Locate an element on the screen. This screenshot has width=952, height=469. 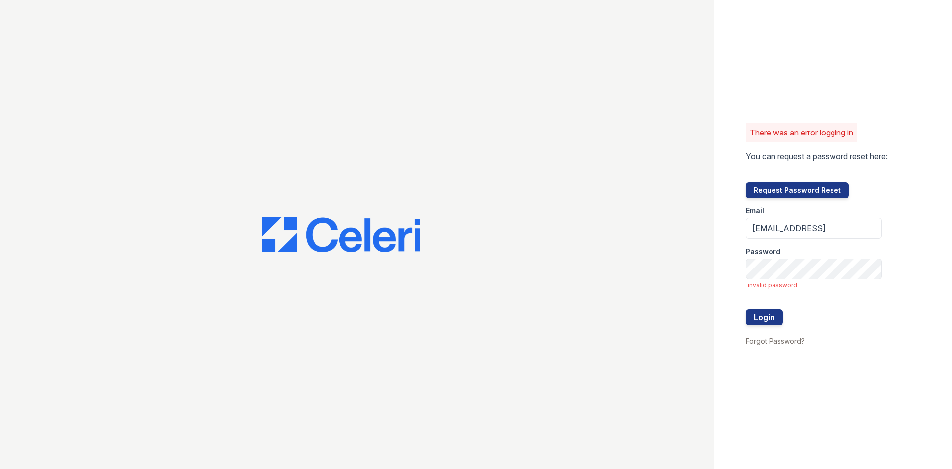
label: Password is located at coordinates (763, 251).